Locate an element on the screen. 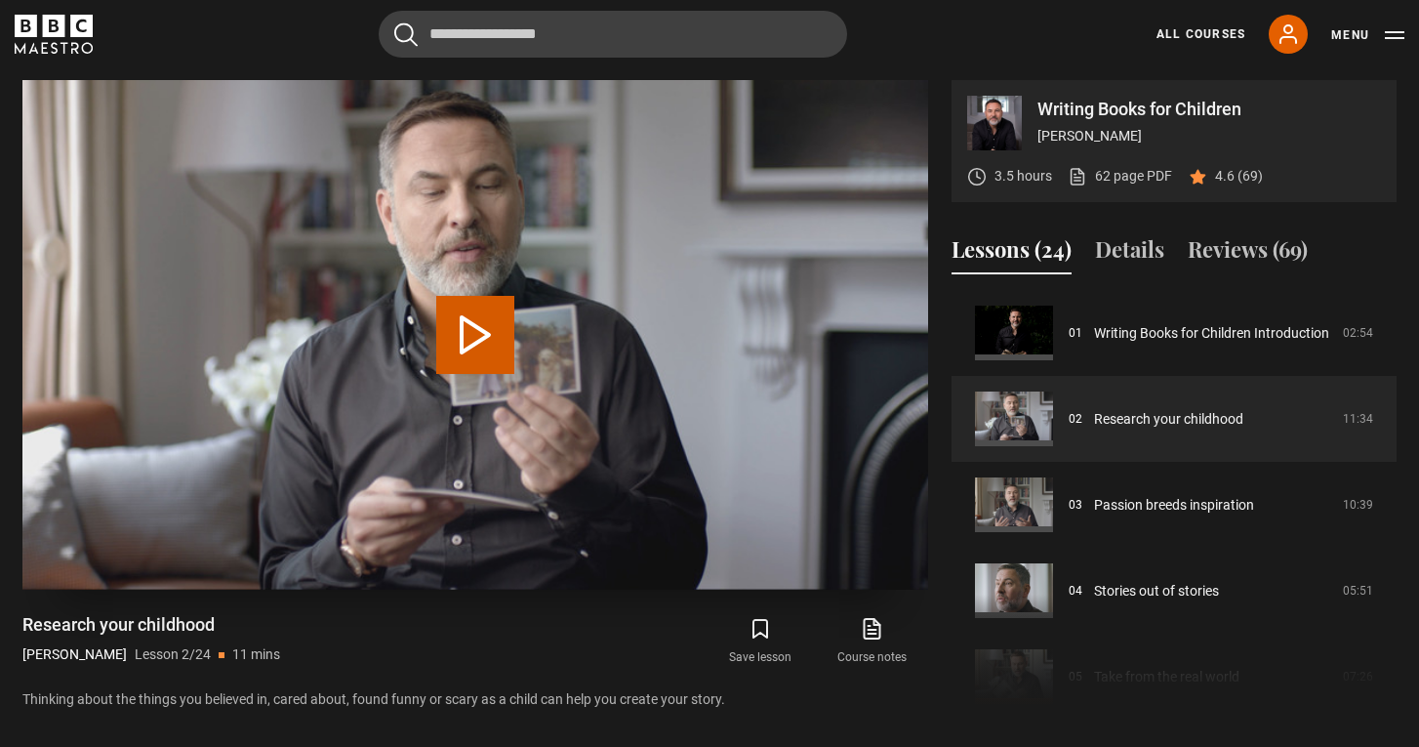 The height and width of the screenshot is (747, 1419). button: Submit the search query is located at coordinates (406, 34).